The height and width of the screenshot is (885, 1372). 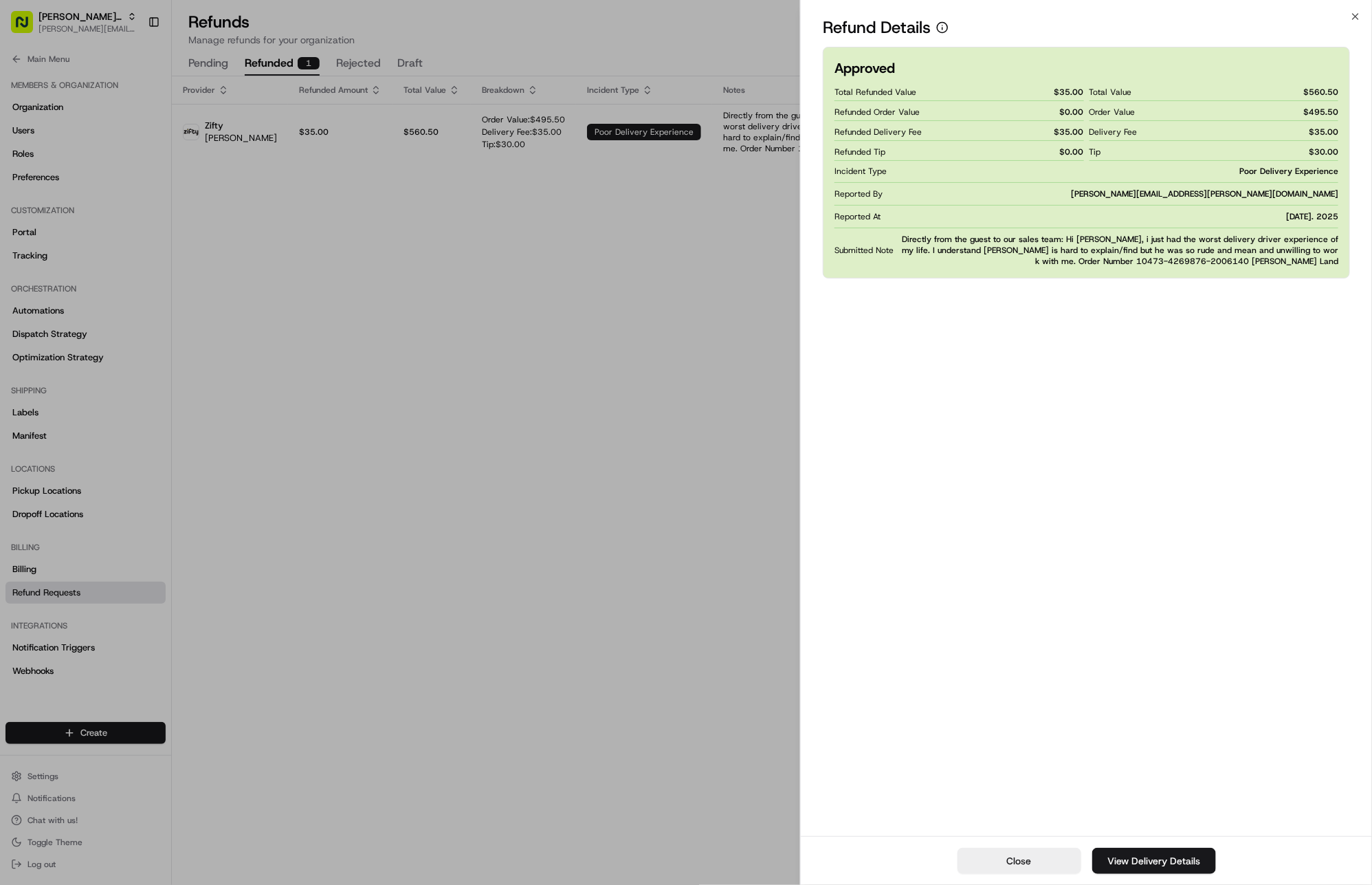 I want to click on span: API Documentation, so click(x=176, y=315).